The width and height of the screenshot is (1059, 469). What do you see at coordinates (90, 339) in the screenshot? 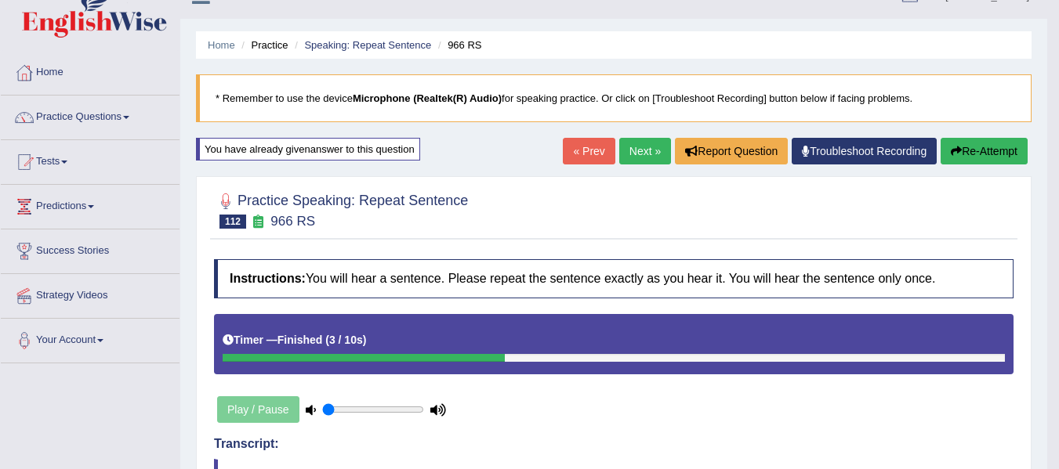
I see `a: Your Account` at bounding box center [90, 339].